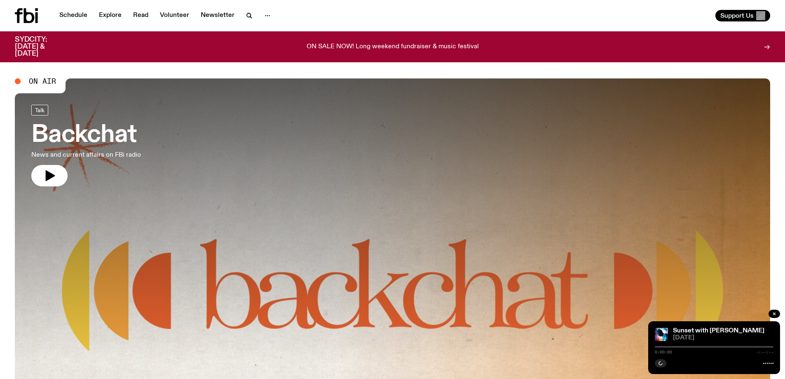 The width and height of the screenshot is (785, 379). What do you see at coordinates (86, 135) in the screenshot?
I see `h3: Backchat` at bounding box center [86, 135].